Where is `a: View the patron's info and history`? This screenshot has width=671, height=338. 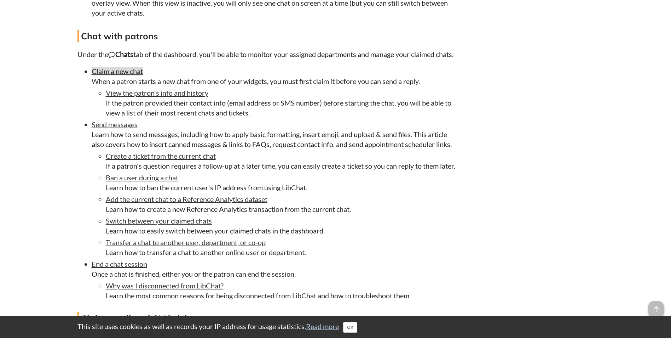
a: View the patron's info and history is located at coordinates (157, 93).